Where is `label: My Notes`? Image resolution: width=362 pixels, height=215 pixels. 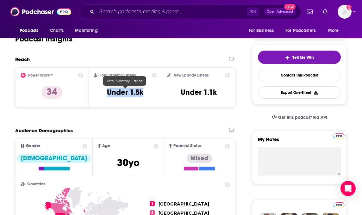 label: My Notes is located at coordinates (300, 142).